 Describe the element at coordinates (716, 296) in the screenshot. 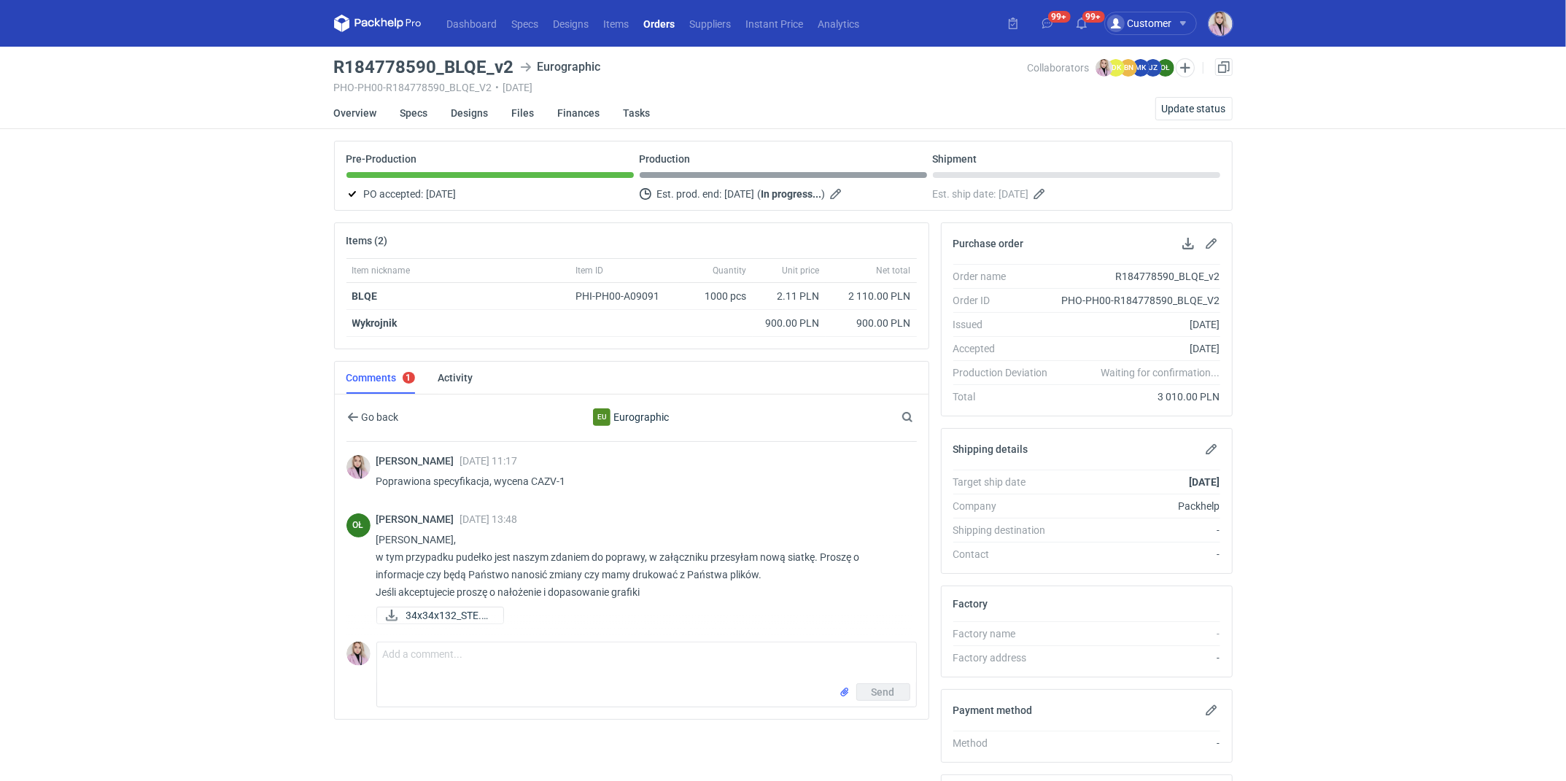

I see `div: 1000 pcs` at that location.